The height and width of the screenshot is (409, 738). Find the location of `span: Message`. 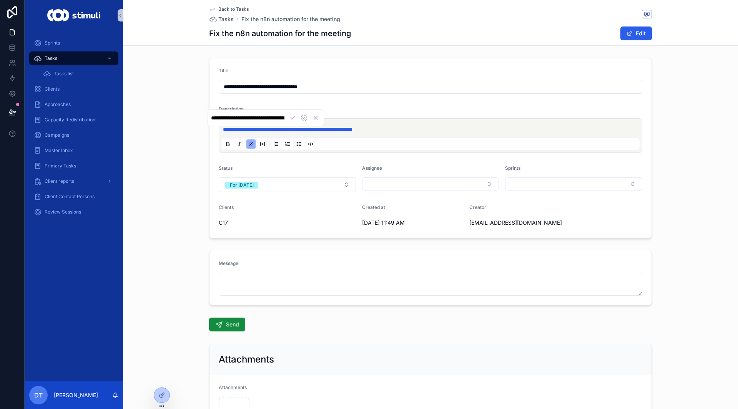

span: Message is located at coordinates (228, 263).